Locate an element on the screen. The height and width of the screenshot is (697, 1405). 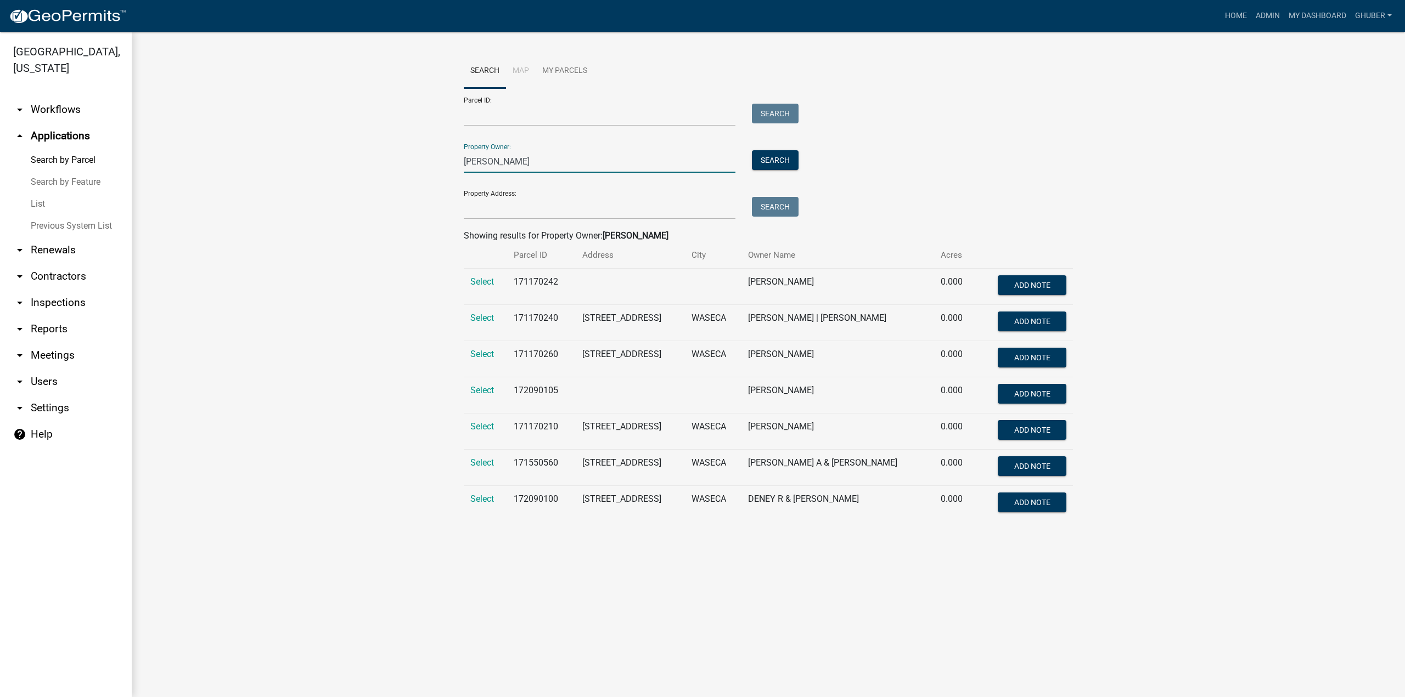
a: My Dashboard is located at coordinates (1317, 16).